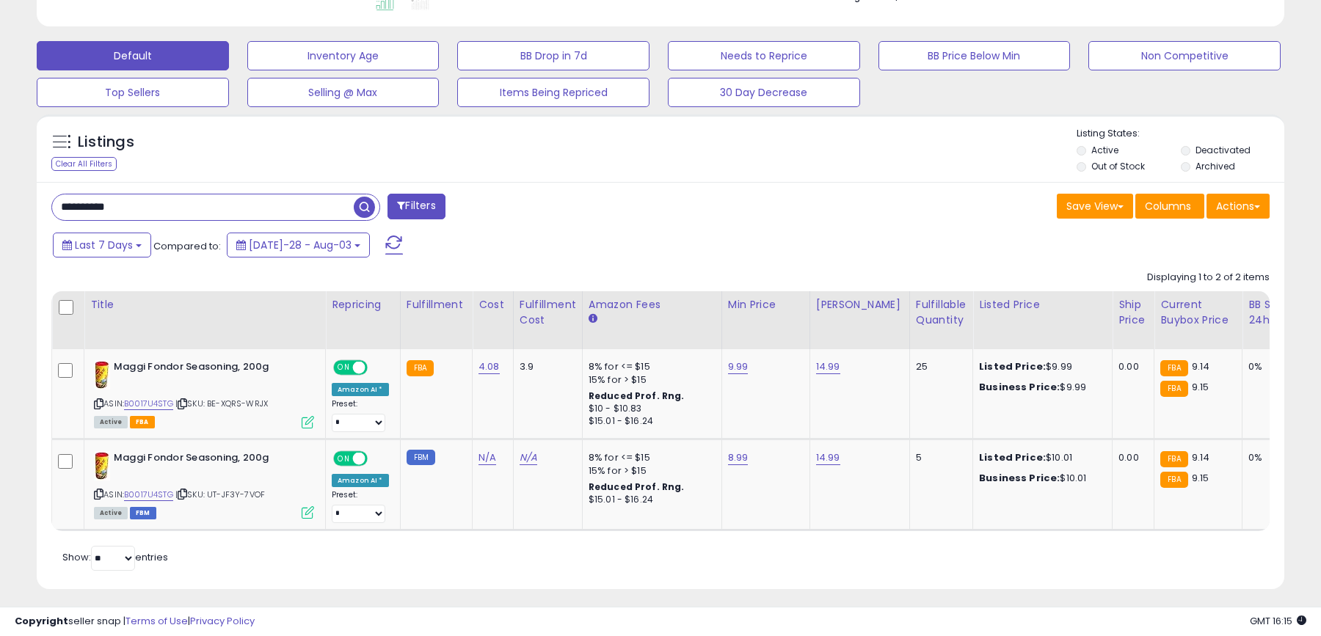  Describe the element at coordinates (593, 319) in the screenshot. I see `small: Amazon Fees.` at that location.